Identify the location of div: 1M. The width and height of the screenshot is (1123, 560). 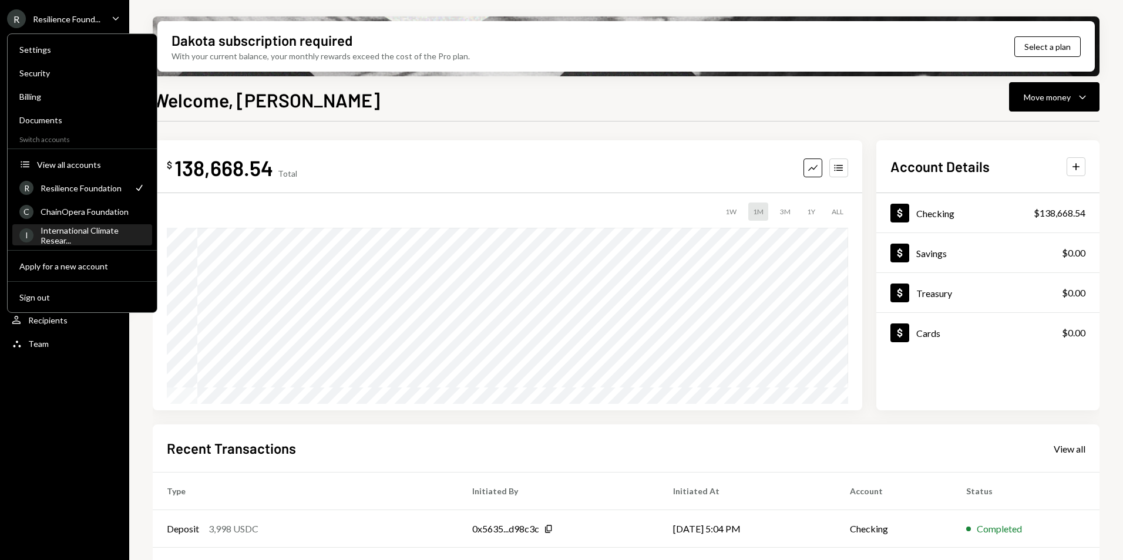
(758, 212).